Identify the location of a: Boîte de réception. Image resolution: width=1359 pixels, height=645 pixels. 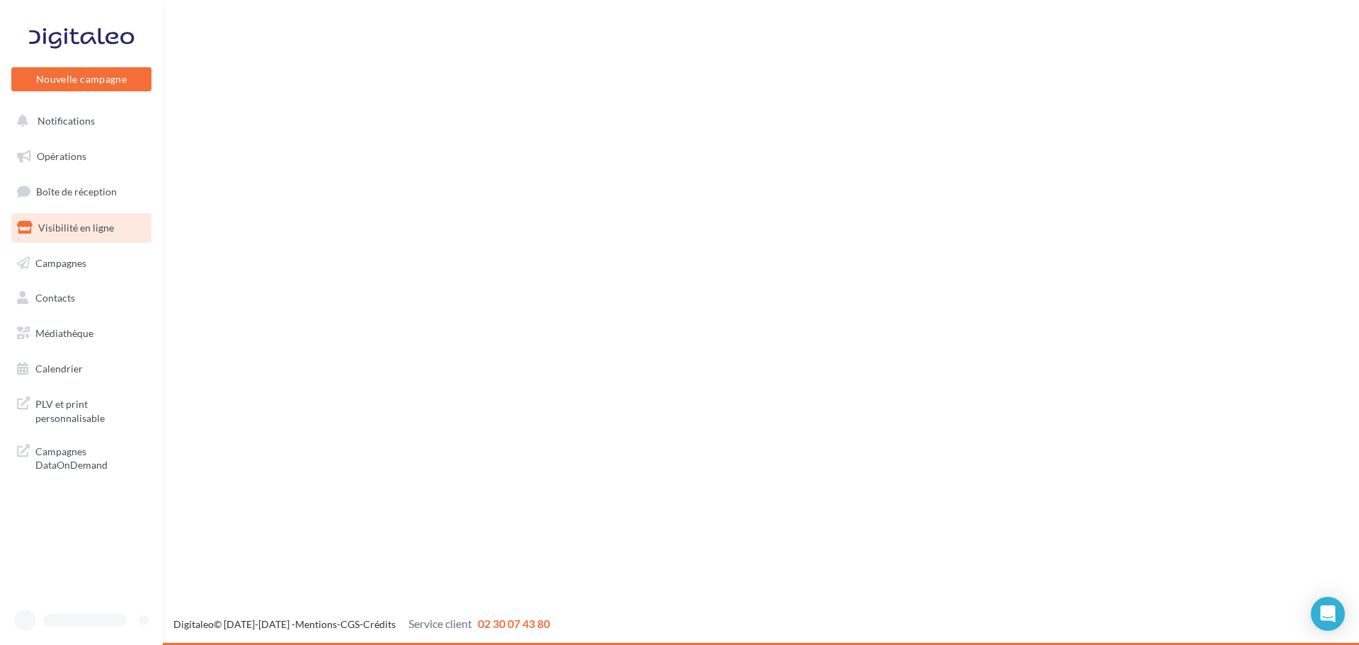
(81, 191).